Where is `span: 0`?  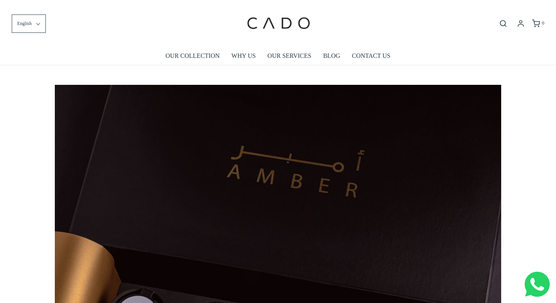
span: 0 is located at coordinates (543, 23).